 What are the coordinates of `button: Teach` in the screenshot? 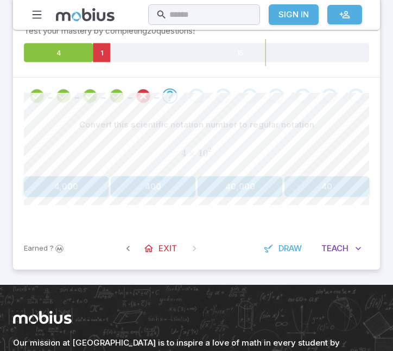 It's located at (341, 249).